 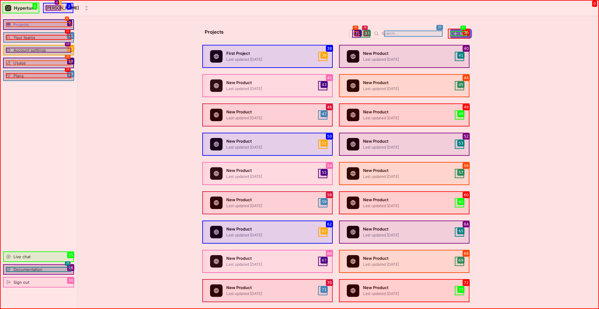 I want to click on a: Usage, so click(x=38, y=63).